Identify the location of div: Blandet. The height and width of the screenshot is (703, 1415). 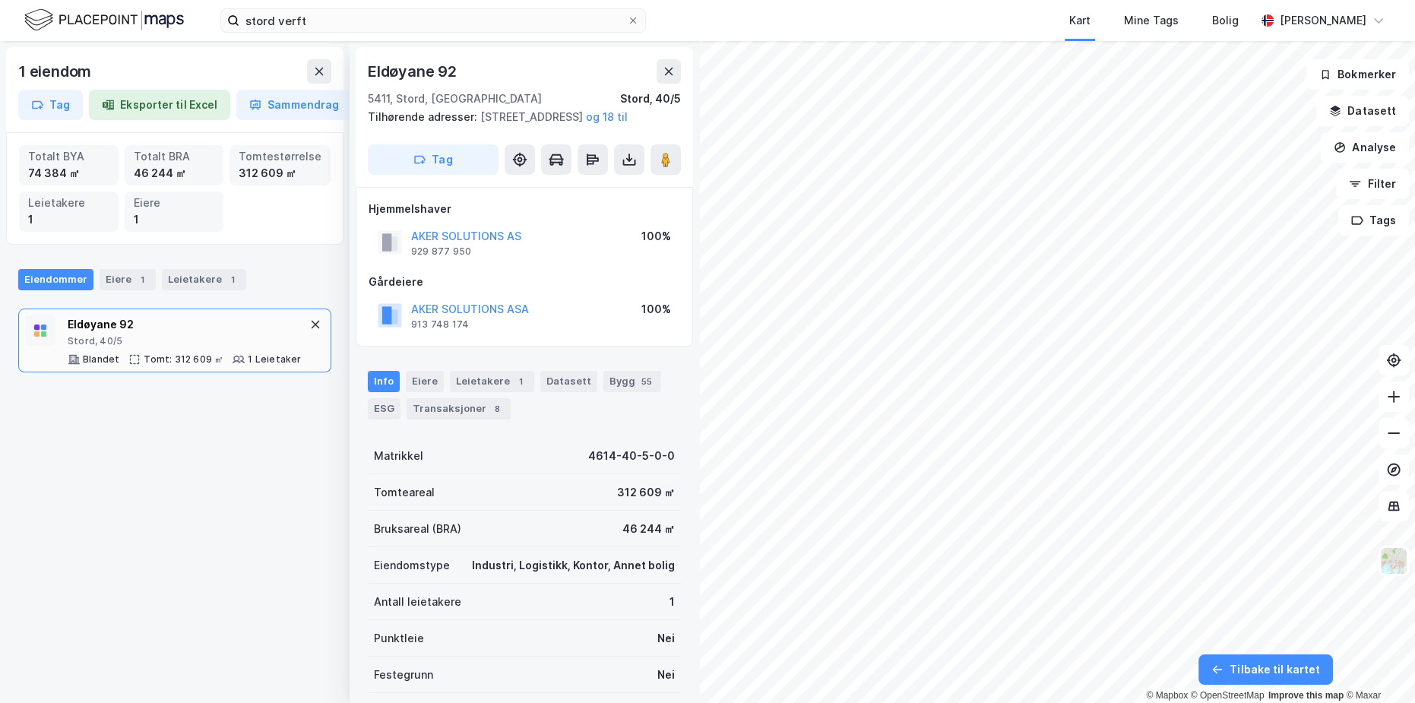
(101, 359).